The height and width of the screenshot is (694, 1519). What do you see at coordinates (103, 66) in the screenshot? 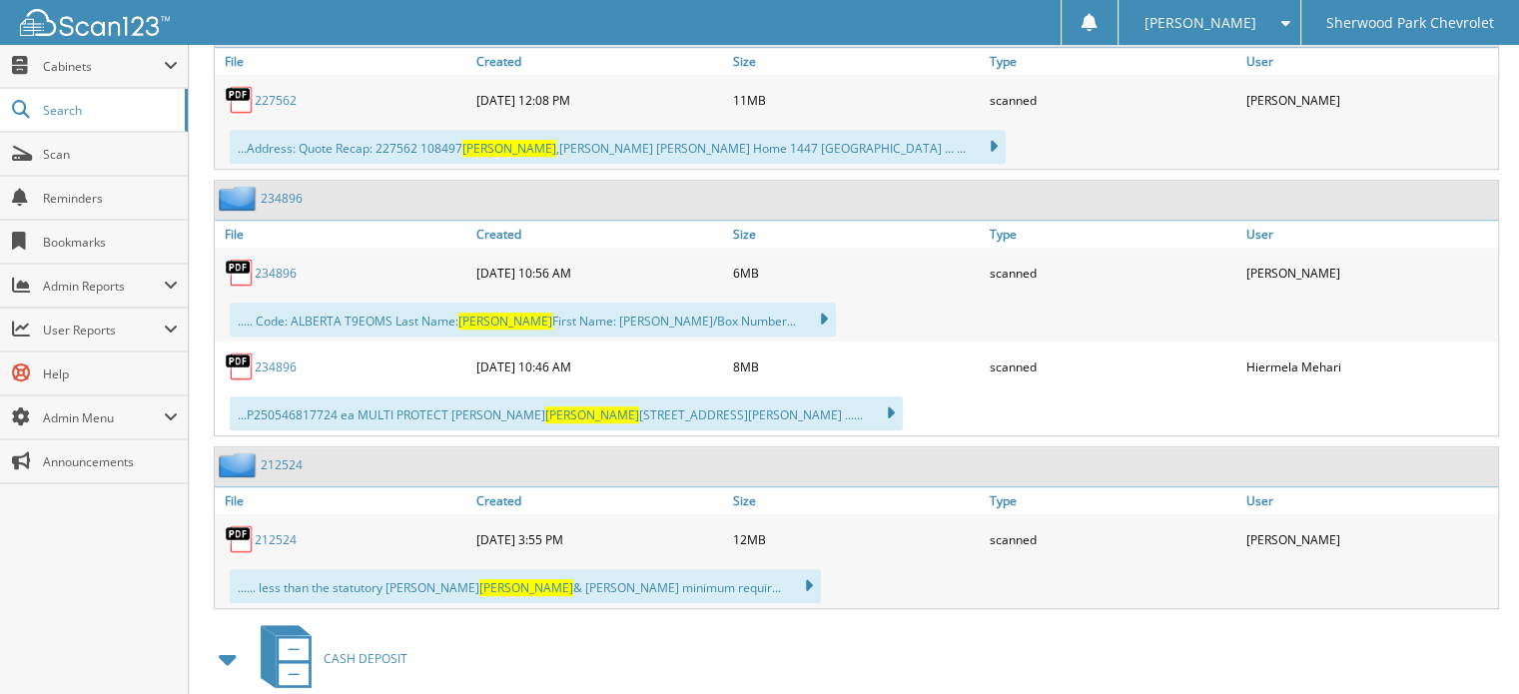
I see `span: Cabinets` at bounding box center [103, 66].